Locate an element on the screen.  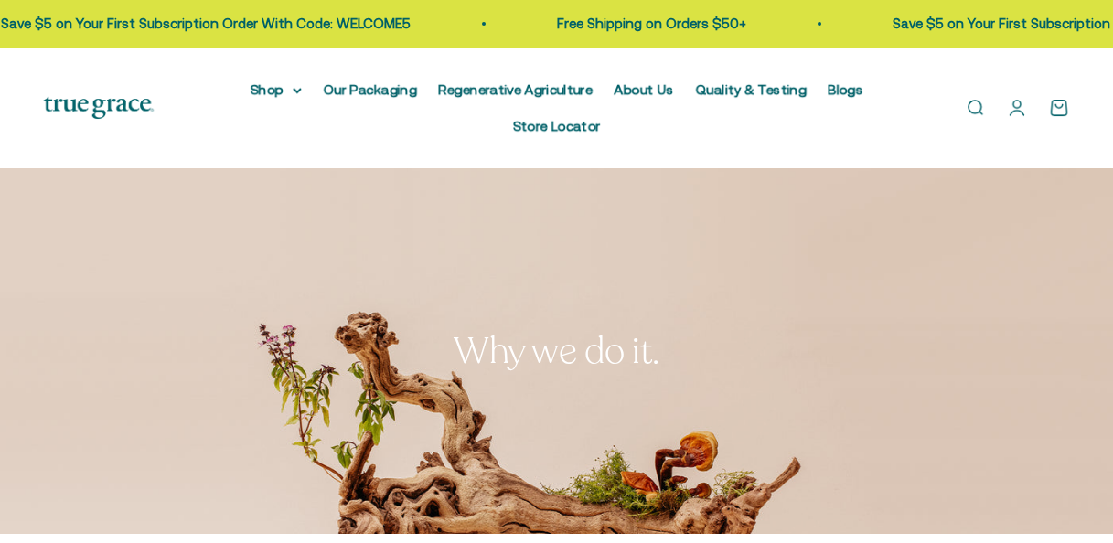
a: Store Locator is located at coordinates (557, 125).